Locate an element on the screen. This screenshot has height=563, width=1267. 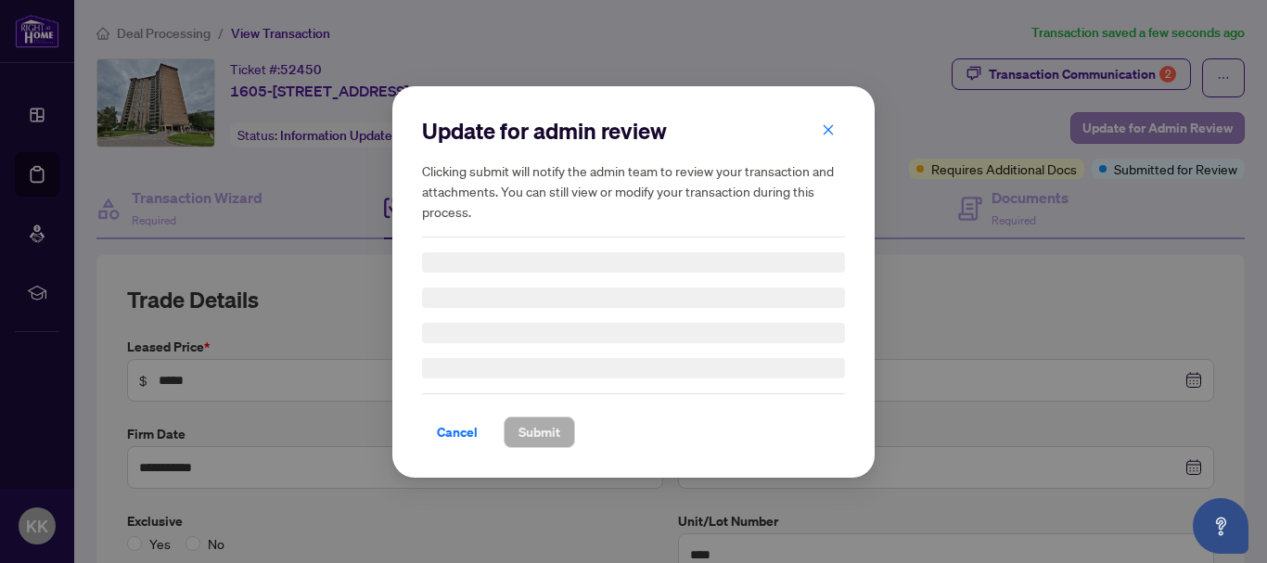
h2: Update for admin review is located at coordinates (634, 131).